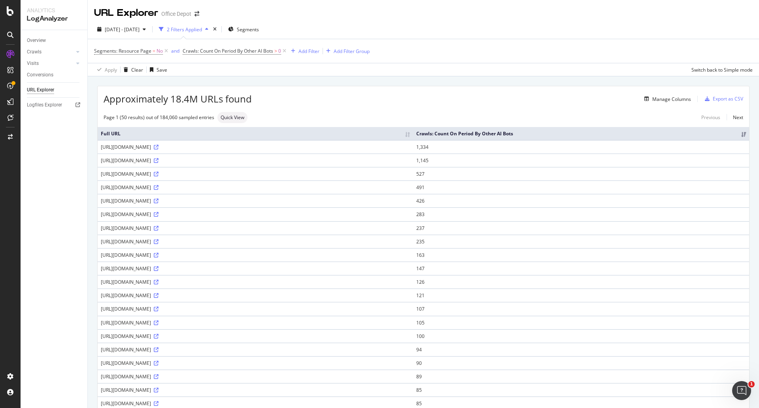  Describe the element at coordinates (132, 70) in the screenshot. I see `button: Clear` at that location.